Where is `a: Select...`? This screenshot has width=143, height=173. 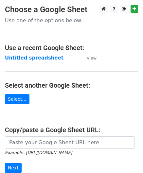 a: Select... is located at coordinates (17, 99).